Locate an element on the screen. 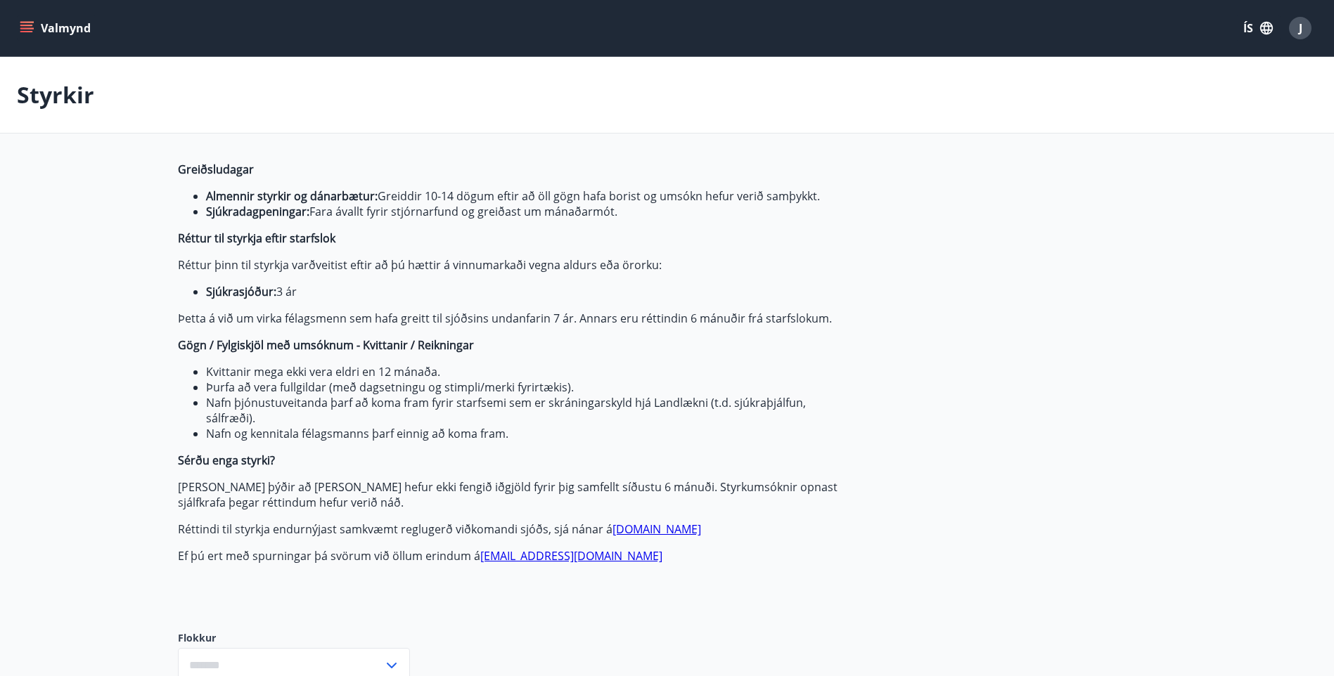 This screenshot has height=676, width=1334. strong: Sjúkrasjóður: is located at coordinates (241, 292).